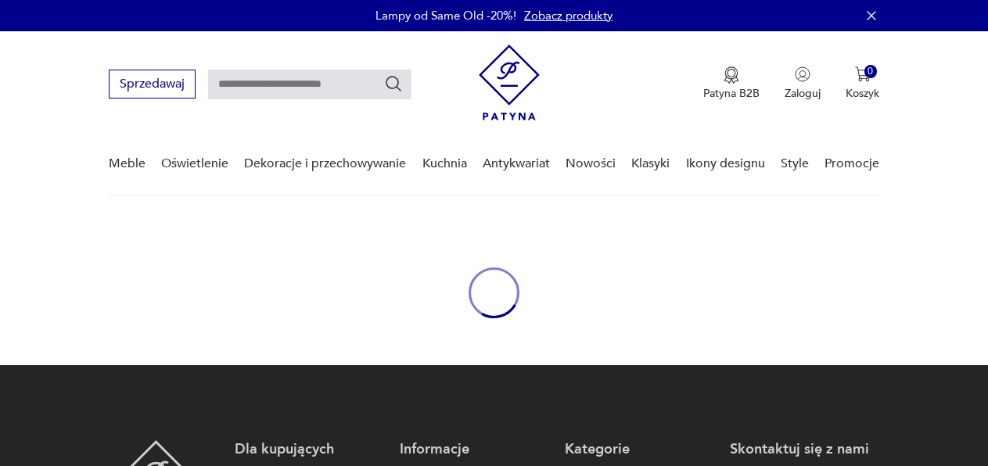  I want to click on img: Ikonka użytkownika, so click(803, 74).